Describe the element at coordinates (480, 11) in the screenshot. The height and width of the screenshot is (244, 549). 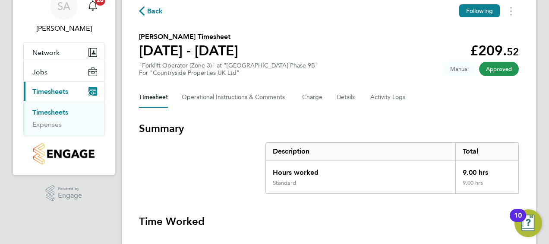
I see `span: Following` at that location.